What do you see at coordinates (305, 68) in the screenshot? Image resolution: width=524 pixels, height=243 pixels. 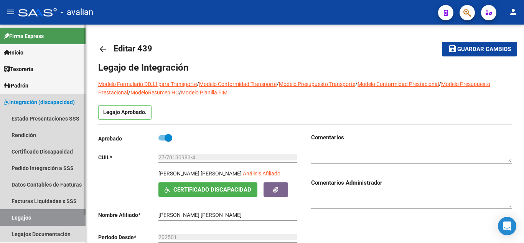 I see `h1: Legajo de Integración` at bounding box center [305, 68].